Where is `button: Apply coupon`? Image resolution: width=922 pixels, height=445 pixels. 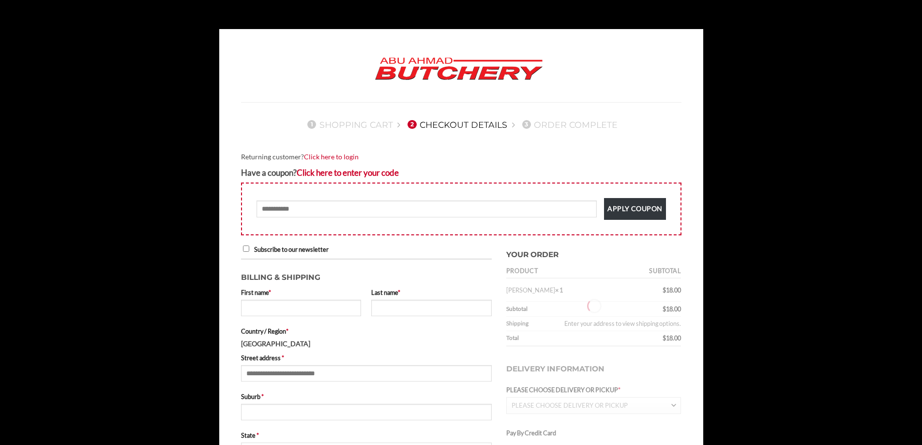
button: Apply coupon is located at coordinates (634, 209).